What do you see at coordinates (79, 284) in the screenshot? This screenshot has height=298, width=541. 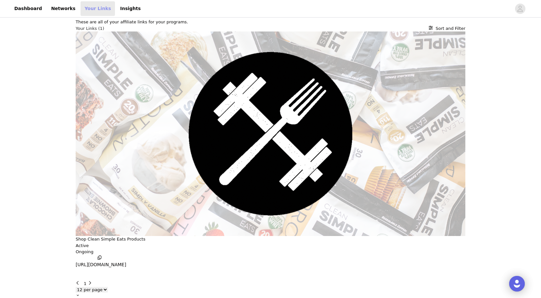 I see `button: Go to previous page` at bounding box center [79, 284].